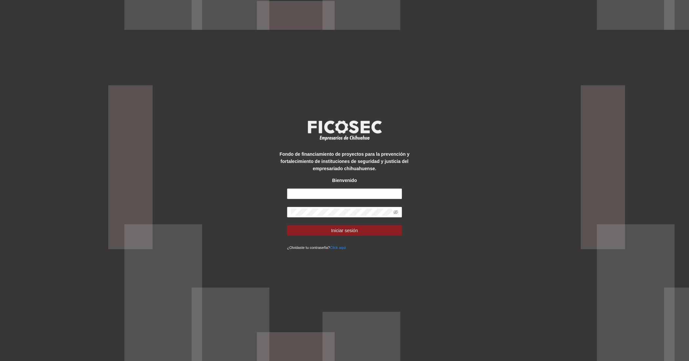 The width and height of the screenshot is (689, 361). I want to click on img: logo, so click(345, 131).